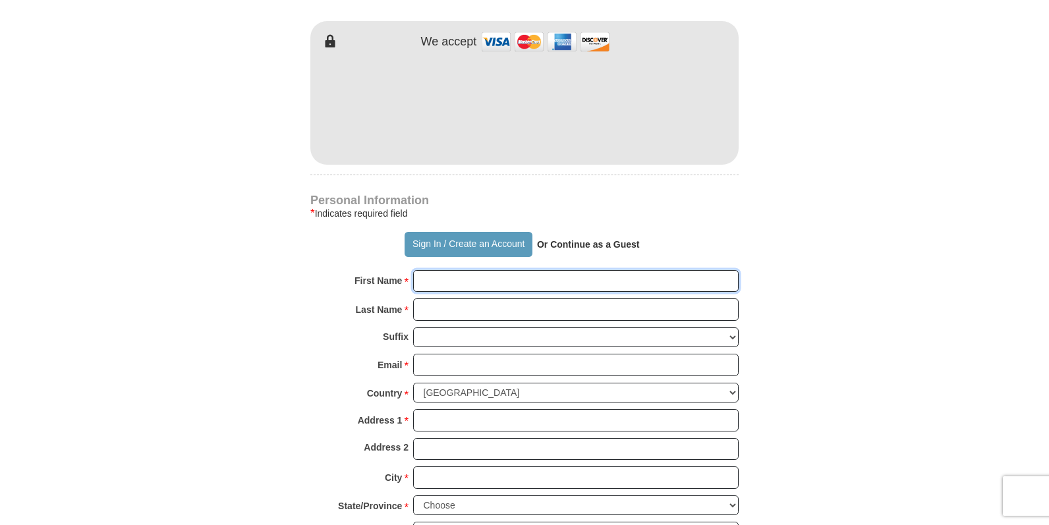 This screenshot has height=525, width=1049. Describe the element at coordinates (525, 200) in the screenshot. I see `h4: Personal Information` at that location.